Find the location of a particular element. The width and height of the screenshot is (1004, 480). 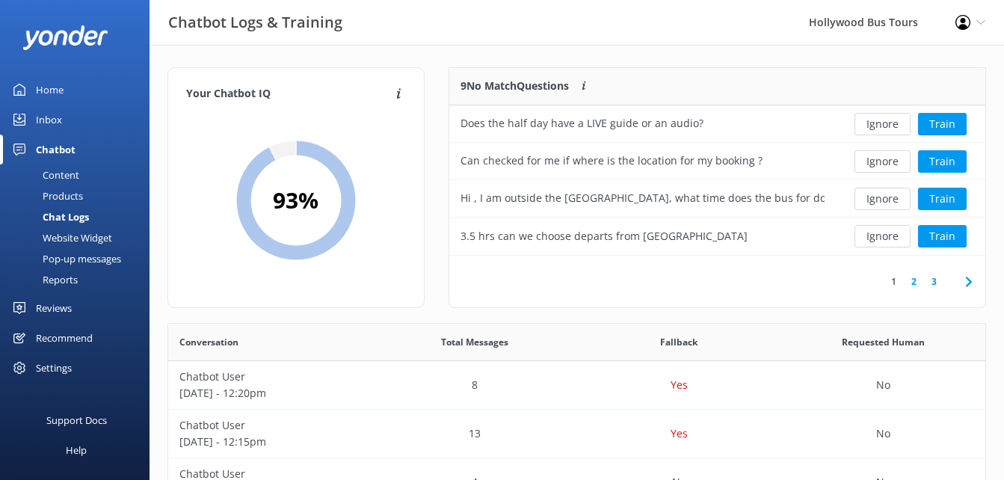

a: Chat Logs is located at coordinates (79, 217).